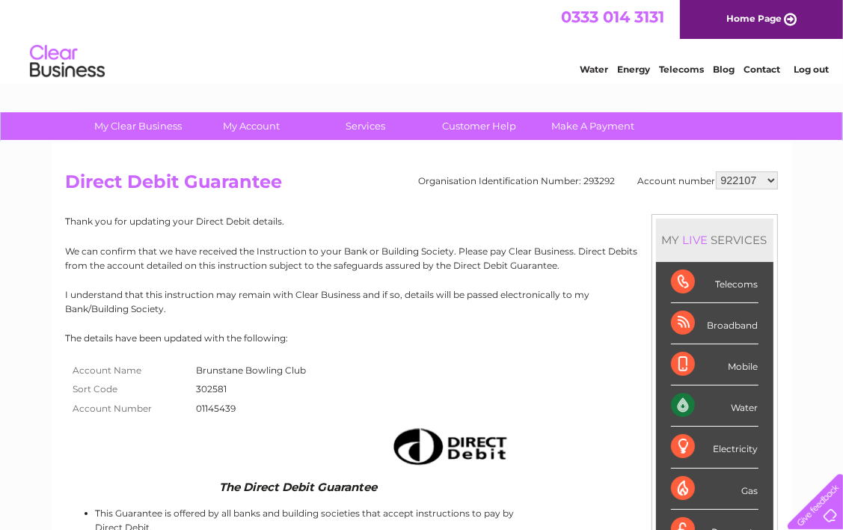 The height and width of the screenshot is (530, 843). I want to click on a: My Account, so click(251, 126).